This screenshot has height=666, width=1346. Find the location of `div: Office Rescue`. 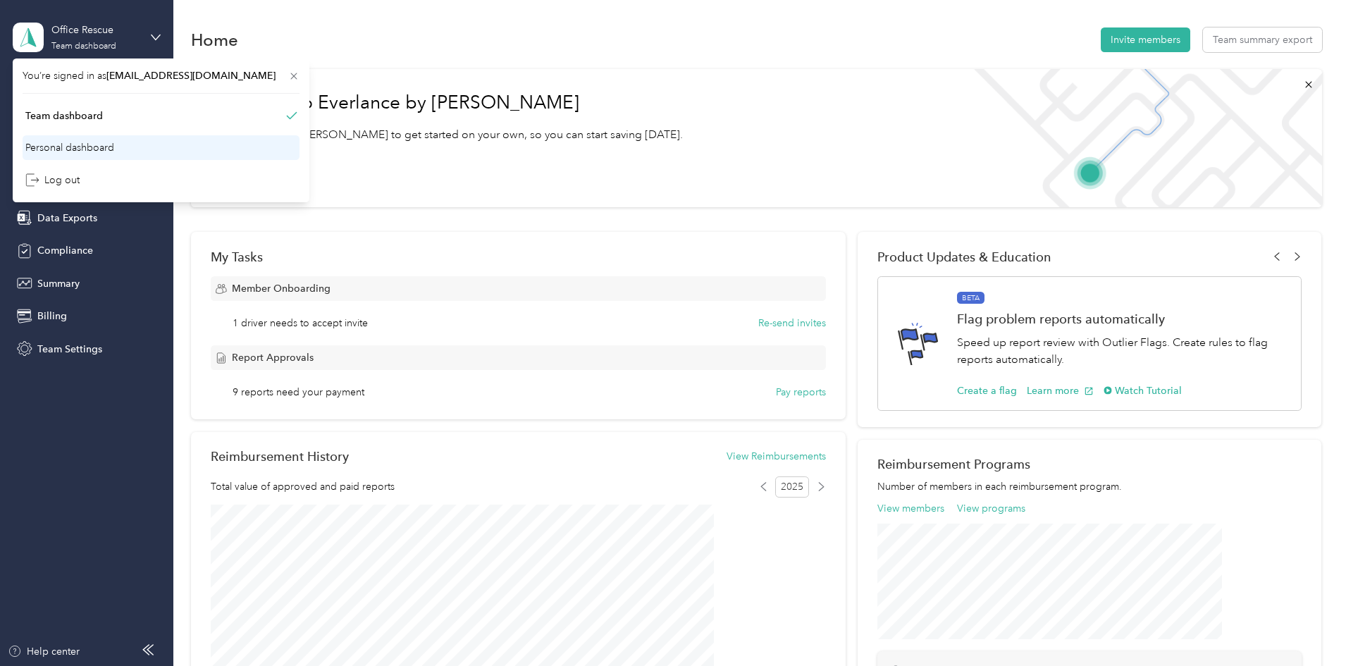

div: Office Rescue is located at coordinates (95, 30).